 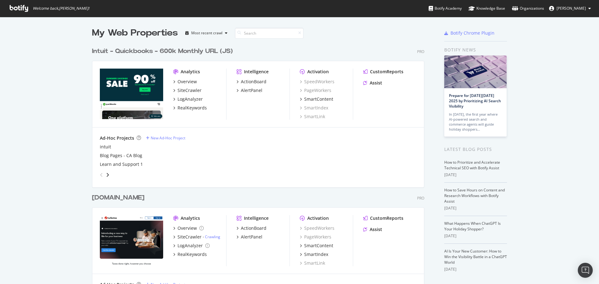 I want to click on div: Blog Pages - CA Blog, so click(x=121, y=156).